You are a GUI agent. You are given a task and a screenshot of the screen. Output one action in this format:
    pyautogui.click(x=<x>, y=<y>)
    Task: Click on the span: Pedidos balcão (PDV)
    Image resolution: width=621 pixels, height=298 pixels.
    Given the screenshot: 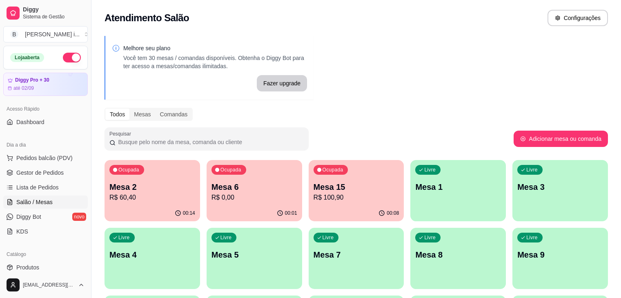 What is the action you would take?
    pyautogui.click(x=44, y=158)
    